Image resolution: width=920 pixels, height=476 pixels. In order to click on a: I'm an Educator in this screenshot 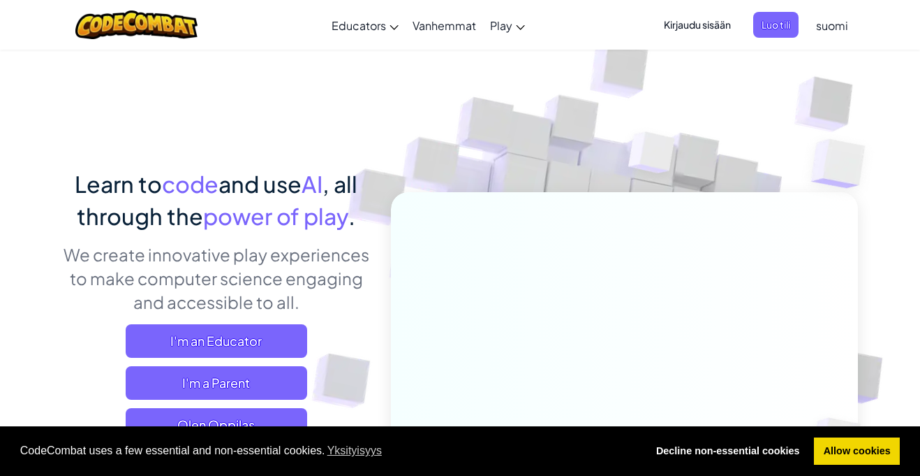, I will do `click(216, 341)`.